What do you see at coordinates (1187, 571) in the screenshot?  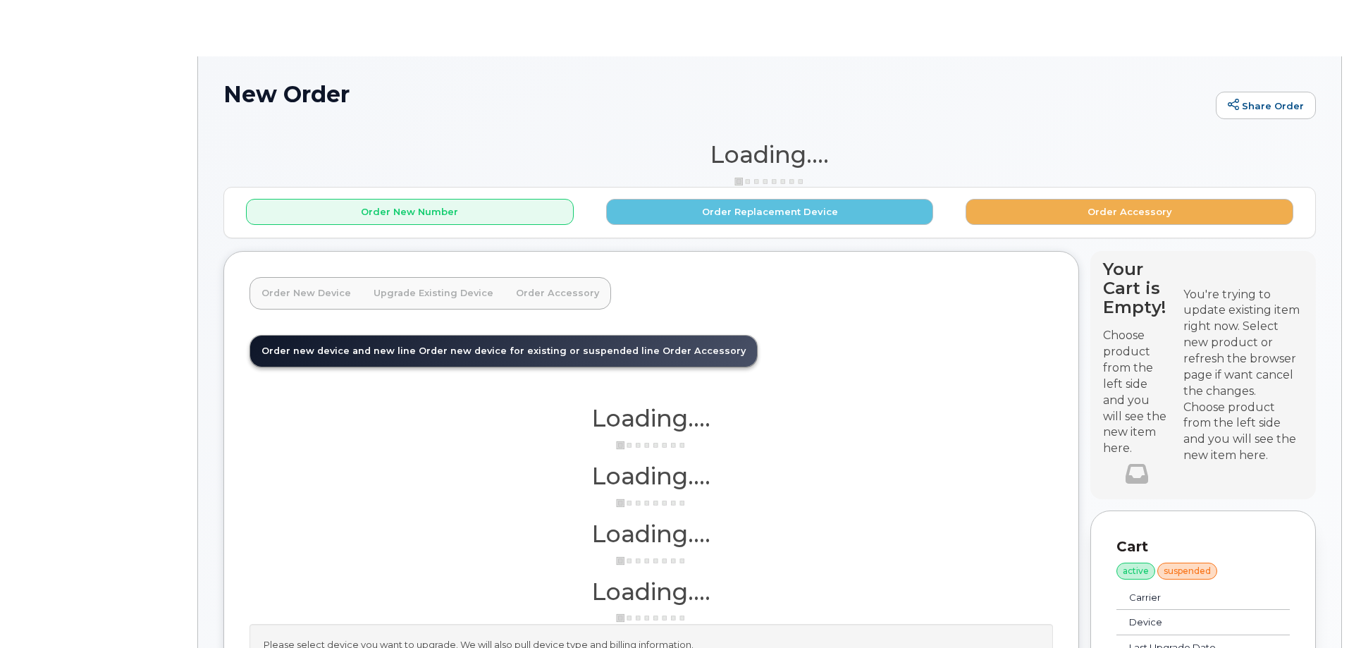 I see `div: suspended` at bounding box center [1187, 571].